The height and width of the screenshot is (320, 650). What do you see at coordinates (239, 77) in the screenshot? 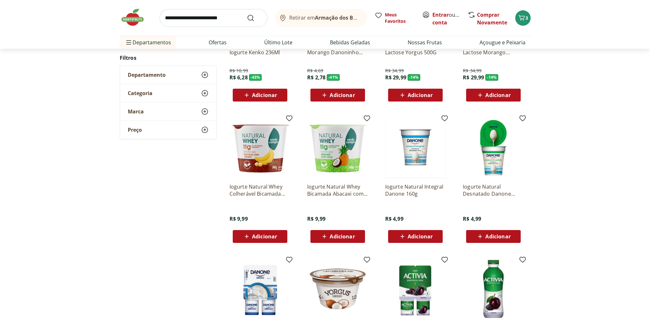
I see `span: R$ 6,28` at bounding box center [239, 77].